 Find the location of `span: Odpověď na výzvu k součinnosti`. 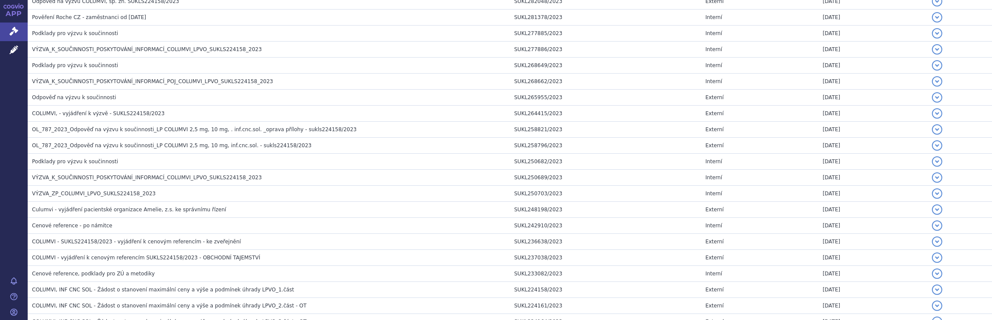

span: Odpověď na výzvu k součinnosti is located at coordinates (74, 97).